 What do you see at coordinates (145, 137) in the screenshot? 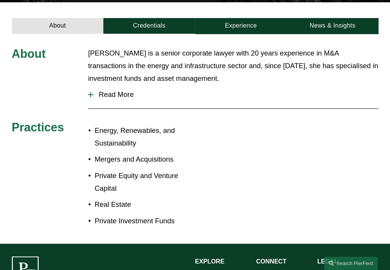
I see `p: Energy, Renewables, and Sustainability` at bounding box center [145, 137].